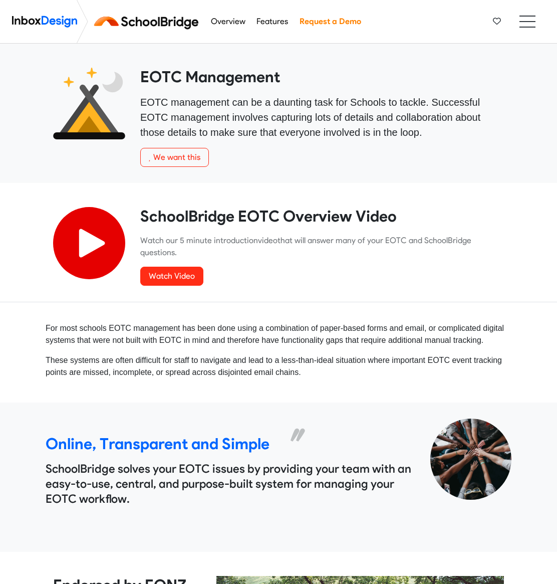  What do you see at coordinates (89, 243) in the screenshot?
I see `img: 2022_07_11_icon_video_playback.svg` at bounding box center [89, 243].